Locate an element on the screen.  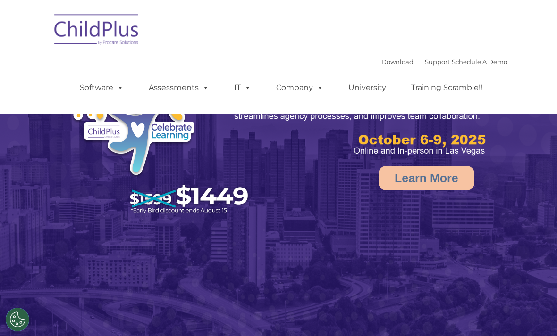
a: Schedule A Demo is located at coordinates (479, 62).